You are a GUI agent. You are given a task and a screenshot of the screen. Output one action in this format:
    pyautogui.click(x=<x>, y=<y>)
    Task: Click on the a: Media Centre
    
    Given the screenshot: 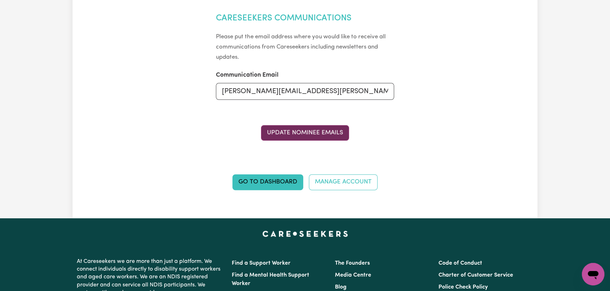 What is the action you would take?
    pyautogui.click(x=353, y=276)
    